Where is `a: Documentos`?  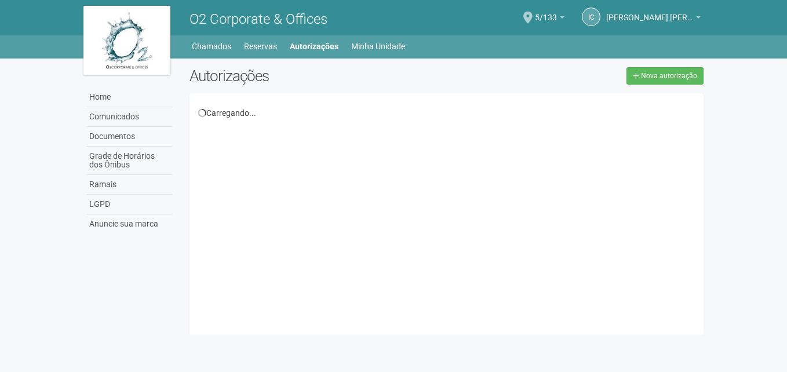 a: Documentos is located at coordinates (129, 137).